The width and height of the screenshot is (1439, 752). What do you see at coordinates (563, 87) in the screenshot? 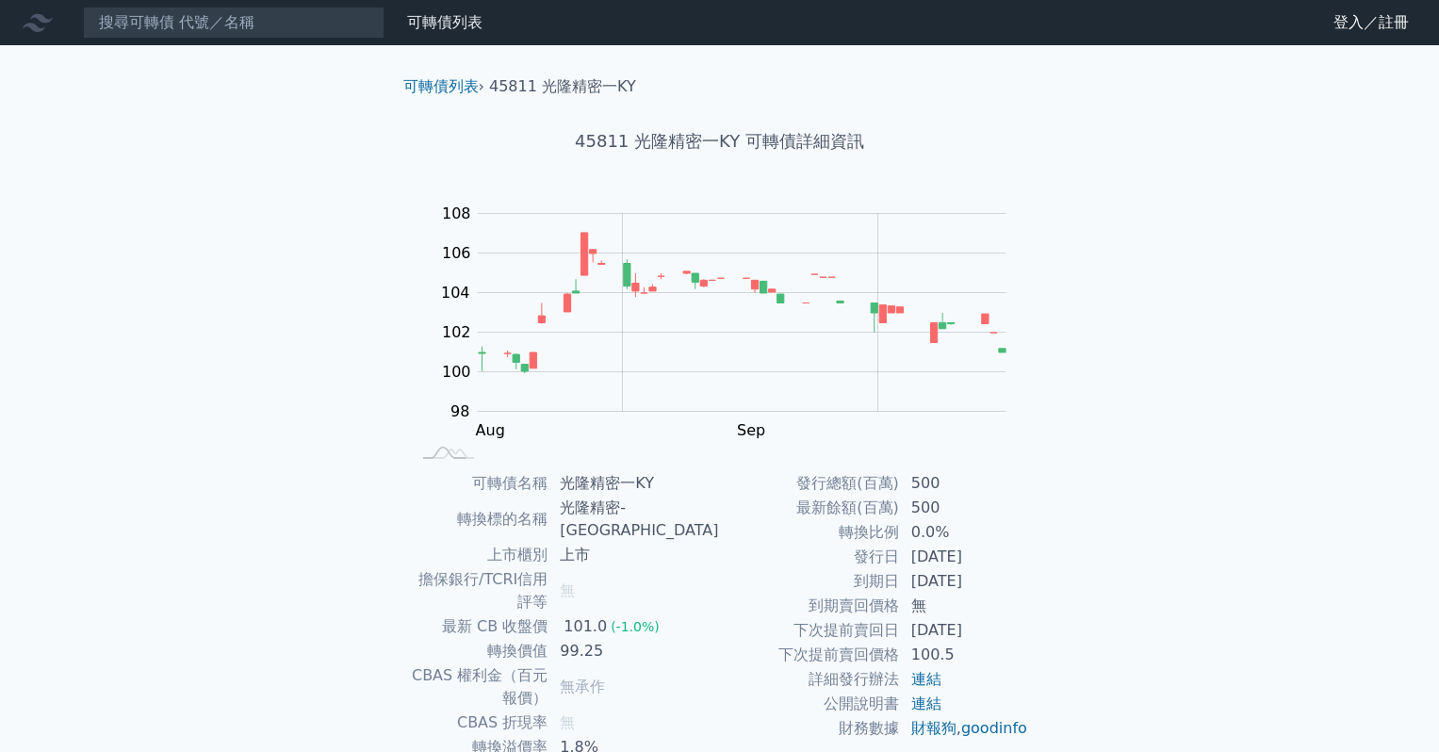
I see `li: 45811 光隆精密一KY` at bounding box center [563, 87].